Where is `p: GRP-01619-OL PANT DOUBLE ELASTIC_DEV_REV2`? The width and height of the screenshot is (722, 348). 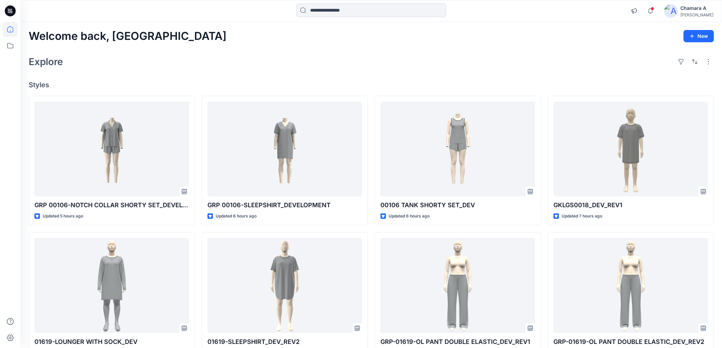 p: GRP-01619-OL PANT DOUBLE ELASTIC_DEV_REV2 is located at coordinates (630, 342).